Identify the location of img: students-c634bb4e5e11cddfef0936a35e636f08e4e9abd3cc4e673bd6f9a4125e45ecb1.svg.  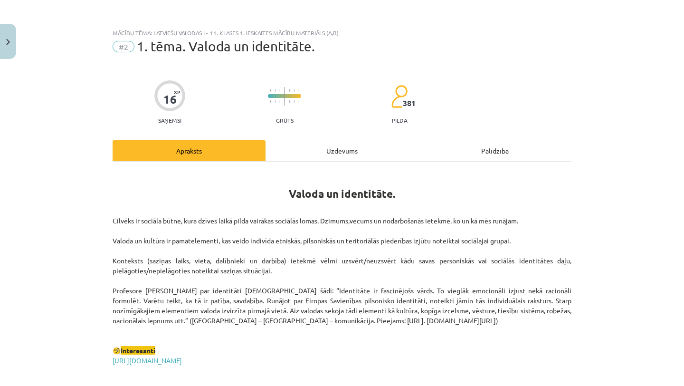
(399, 96).